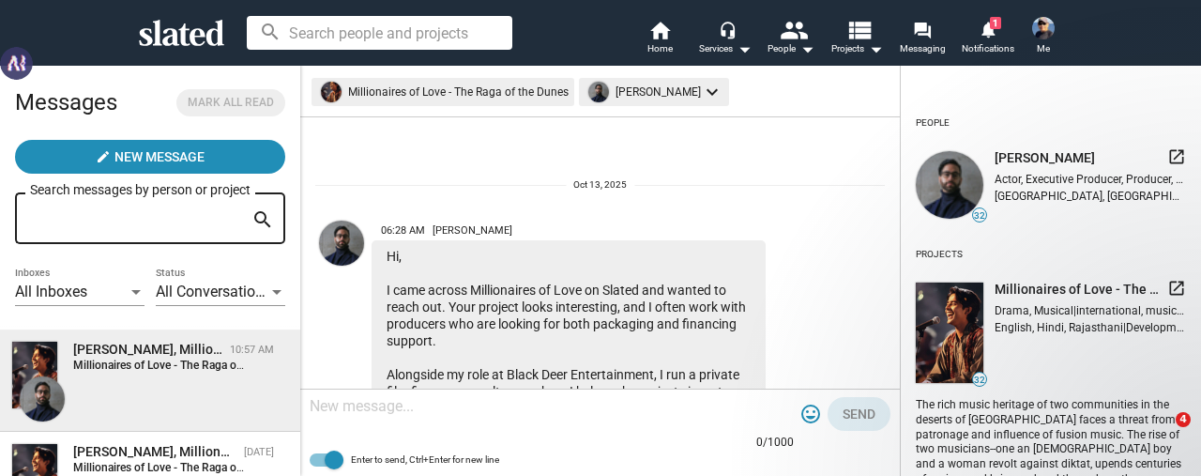 This screenshot has width=1201, height=476. Describe the element at coordinates (159, 157) in the screenshot. I see `span: New Message` at that location.